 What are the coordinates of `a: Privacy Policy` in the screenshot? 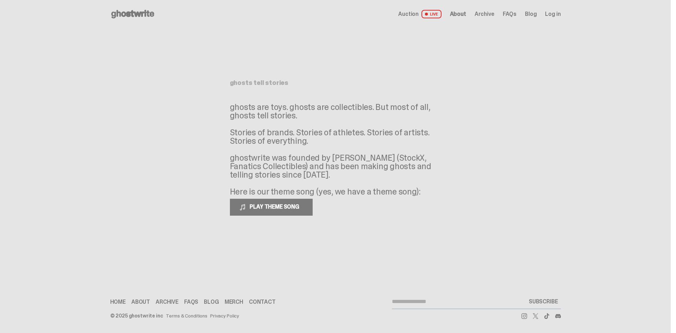 It's located at (225, 316).